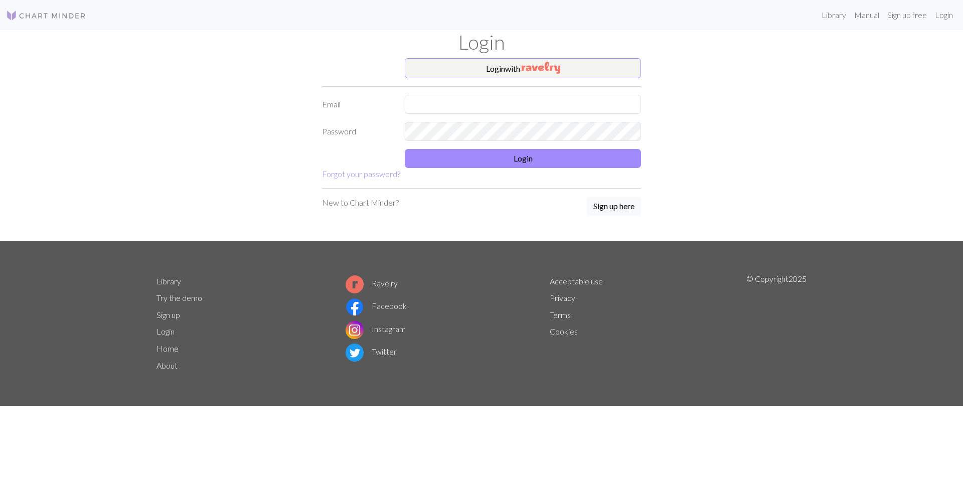 Image resolution: width=963 pixels, height=478 pixels. I want to click on button: Login, so click(523, 159).